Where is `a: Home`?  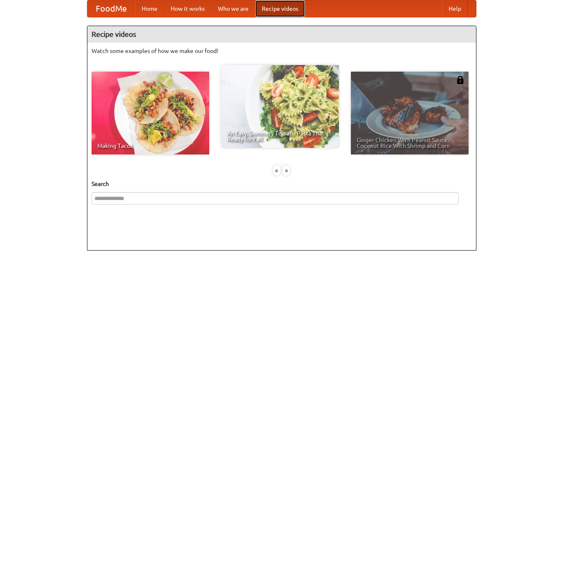 a: Home is located at coordinates (149, 9).